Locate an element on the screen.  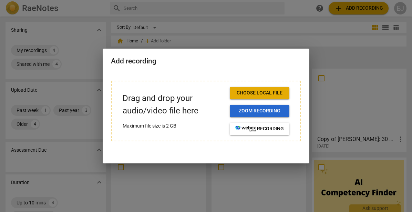
button: Choose local file is located at coordinates (260, 93).